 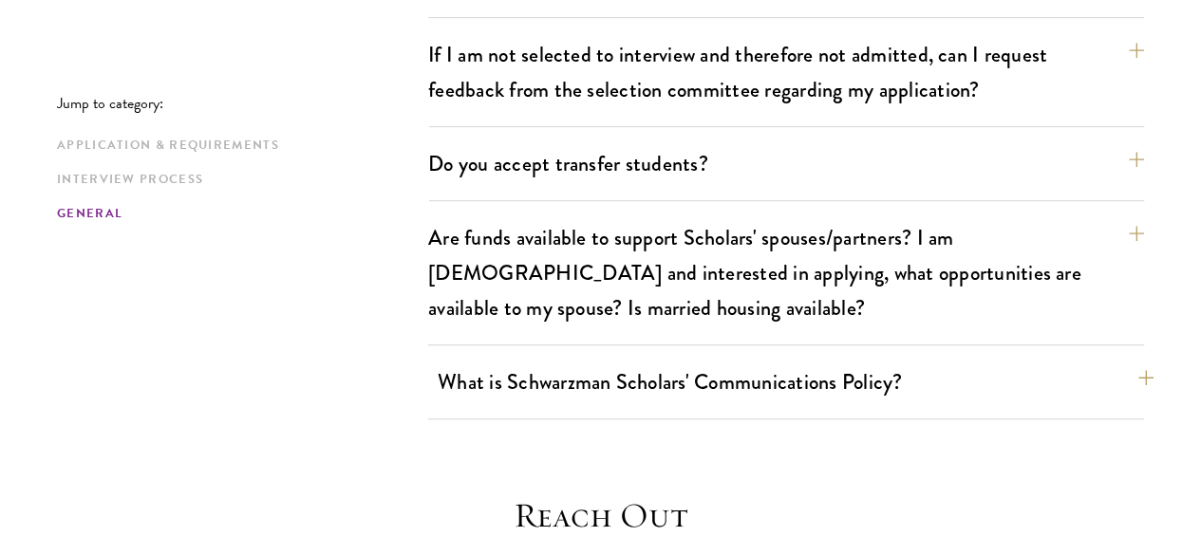 I want to click on p: Jump to category:, so click(x=242, y=103).